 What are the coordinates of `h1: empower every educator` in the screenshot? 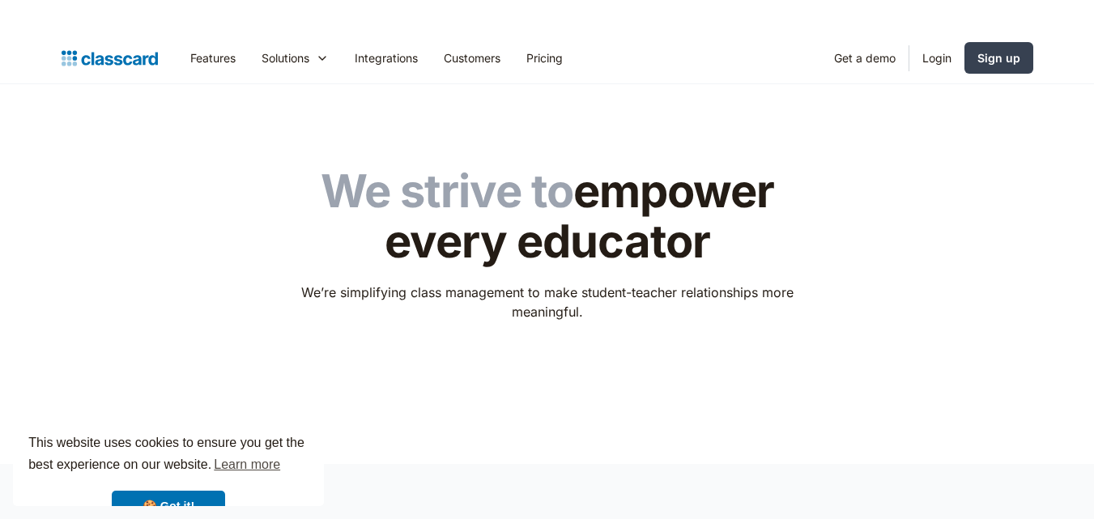 It's located at (547, 216).